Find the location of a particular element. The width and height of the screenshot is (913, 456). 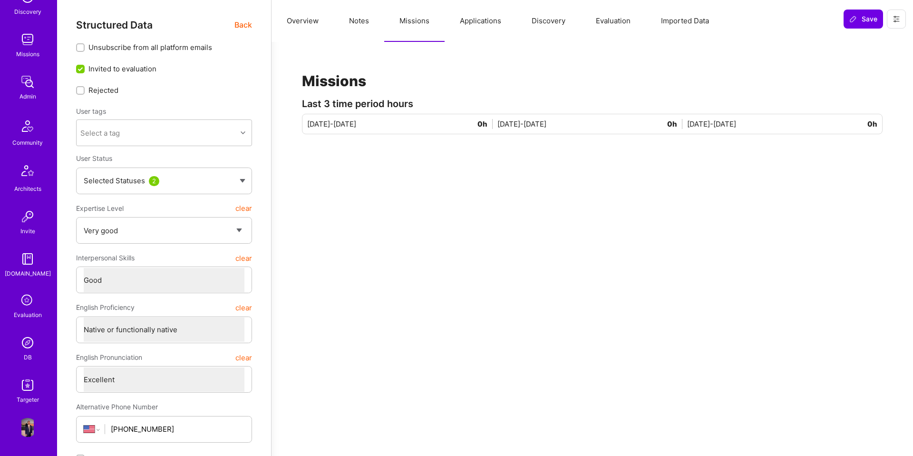

div: Select a tag is located at coordinates (100, 133).